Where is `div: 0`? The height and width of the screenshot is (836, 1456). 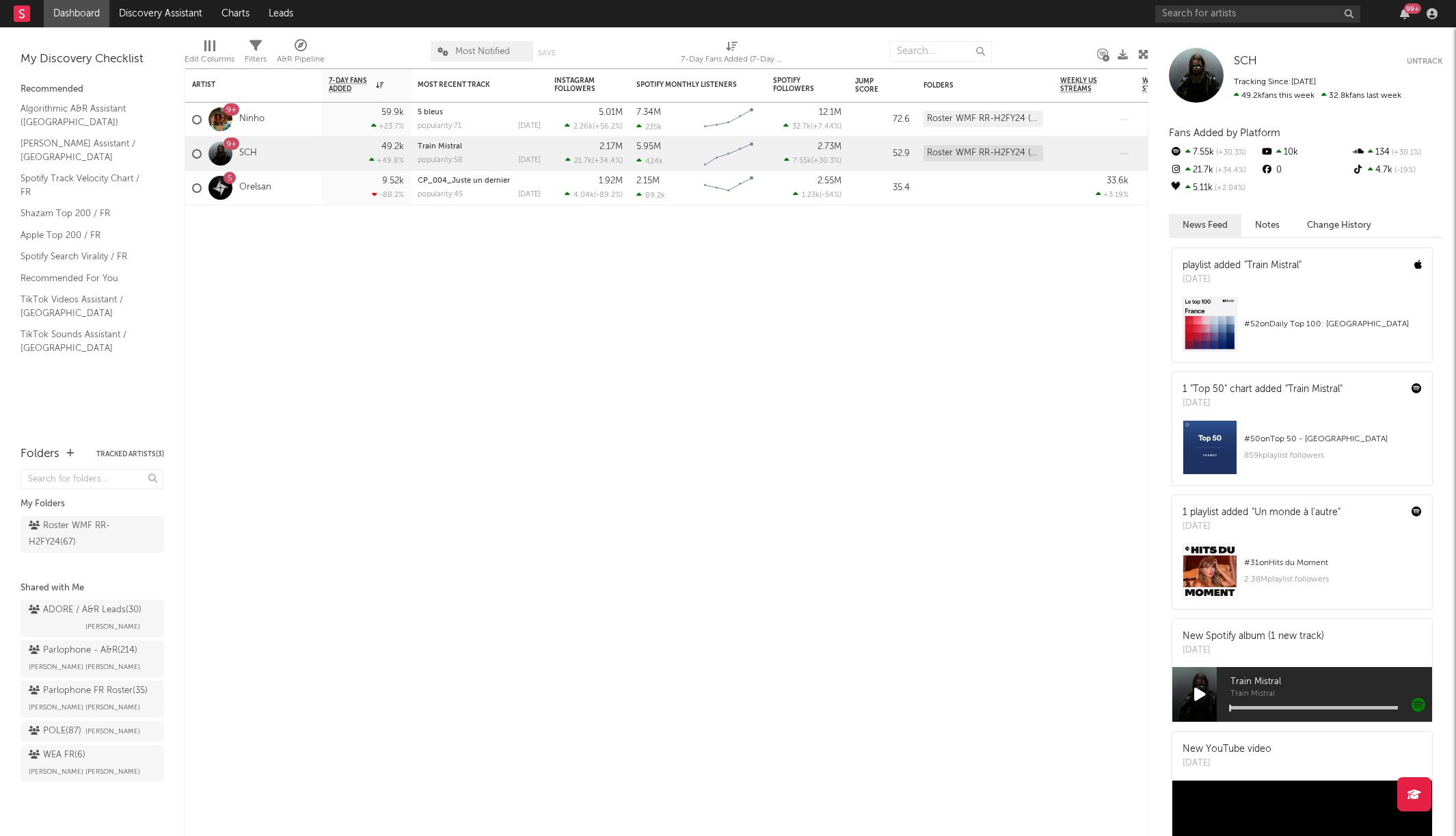 div: 0 is located at coordinates (1305, 170).